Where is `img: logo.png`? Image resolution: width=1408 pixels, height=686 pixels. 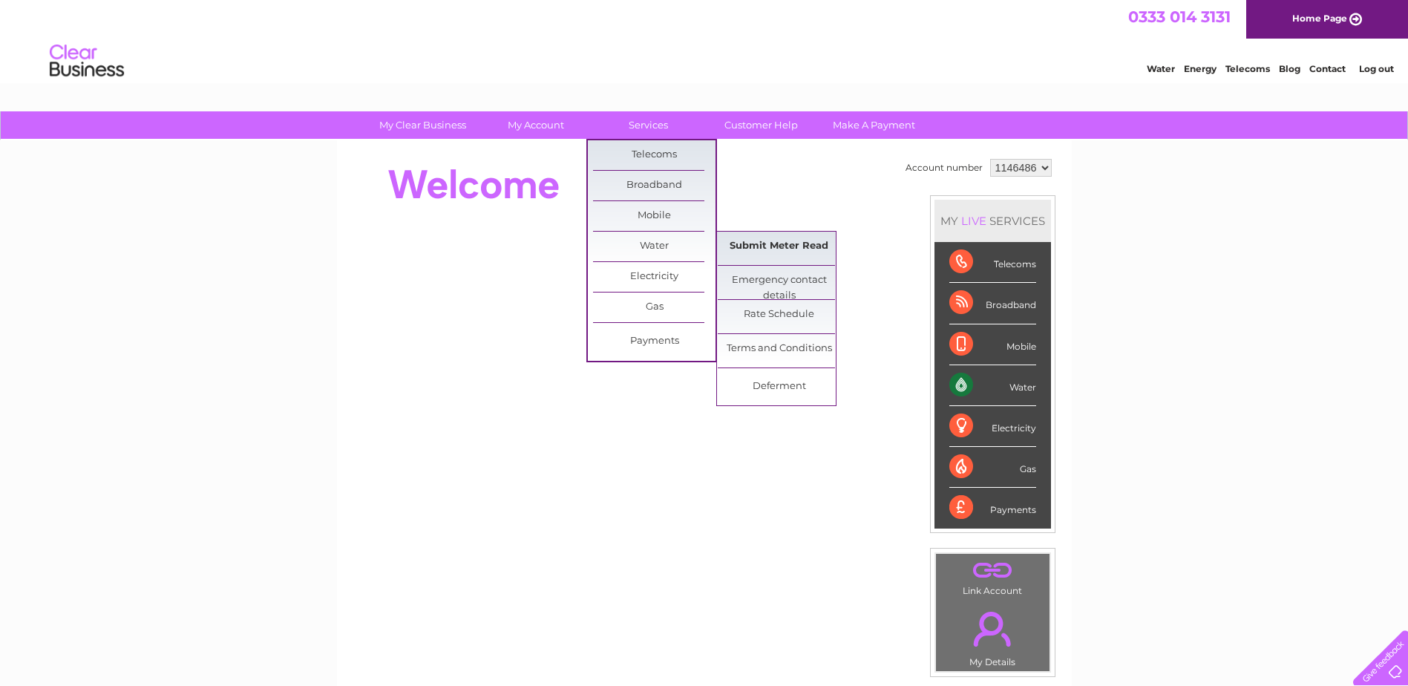
img: logo.png is located at coordinates (87, 61).